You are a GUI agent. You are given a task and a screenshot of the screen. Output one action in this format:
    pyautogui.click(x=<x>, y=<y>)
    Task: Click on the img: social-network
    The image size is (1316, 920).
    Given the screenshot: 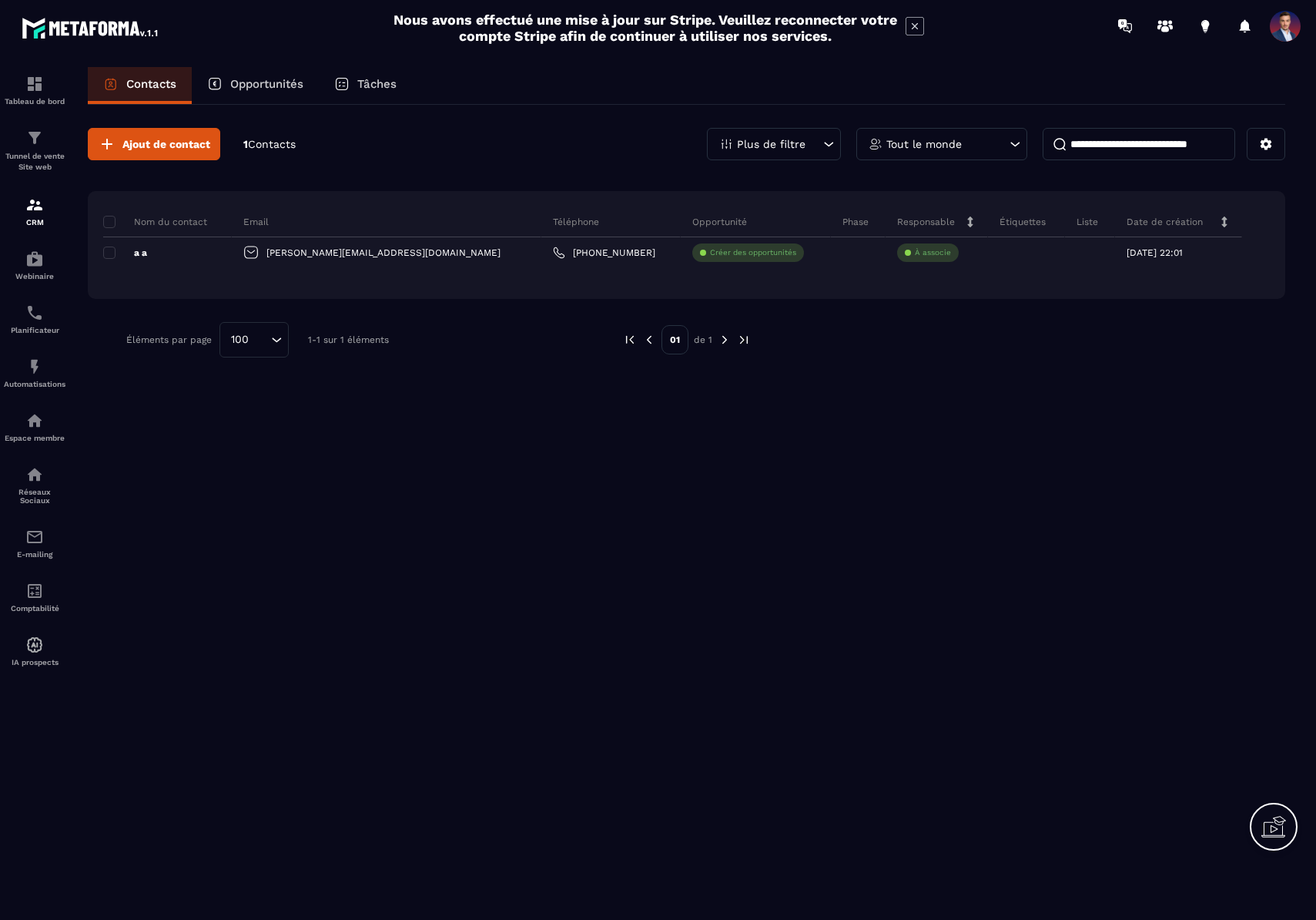 What is the action you would take?
    pyautogui.click(x=35, y=475)
    